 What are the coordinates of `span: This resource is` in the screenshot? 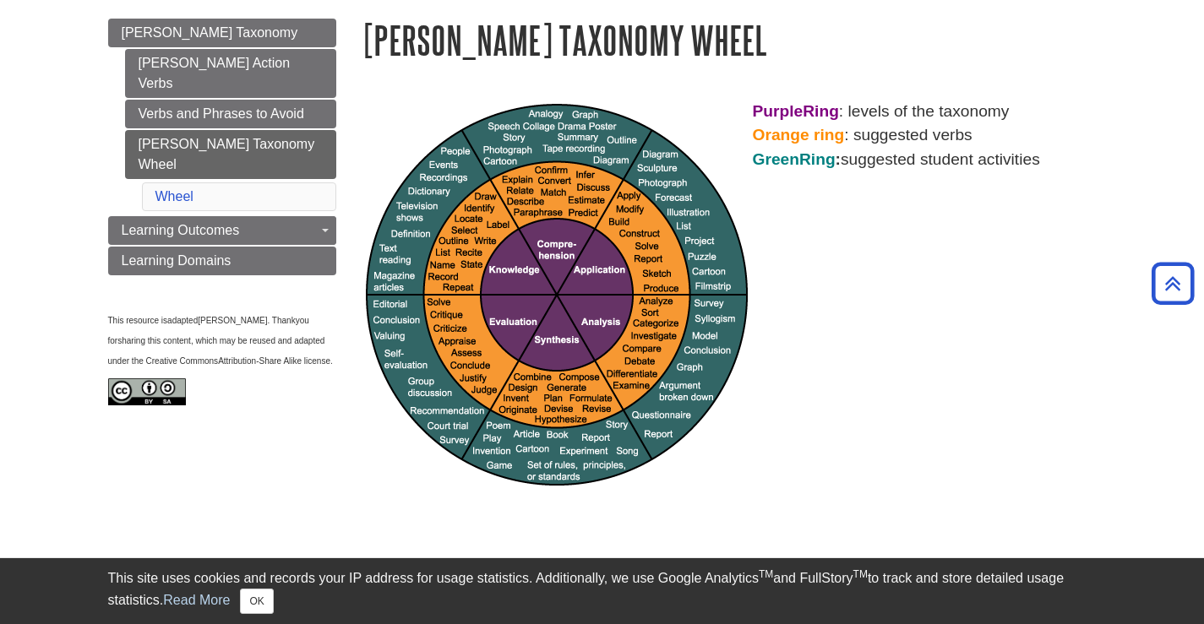 It's located at (138, 320).